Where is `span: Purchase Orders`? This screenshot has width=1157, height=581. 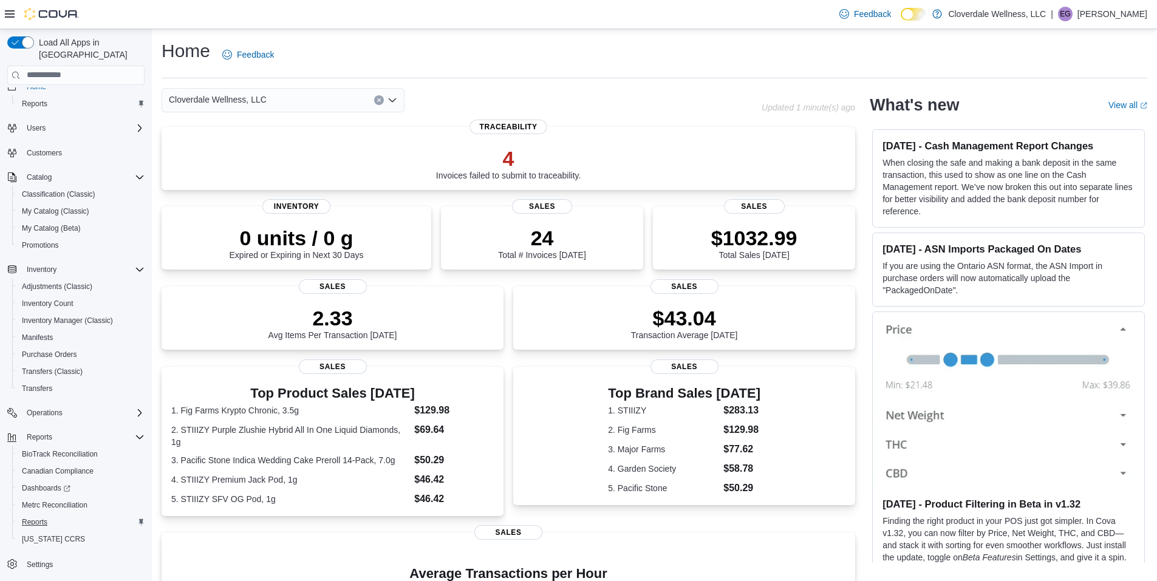 span: Purchase Orders is located at coordinates (81, 355).